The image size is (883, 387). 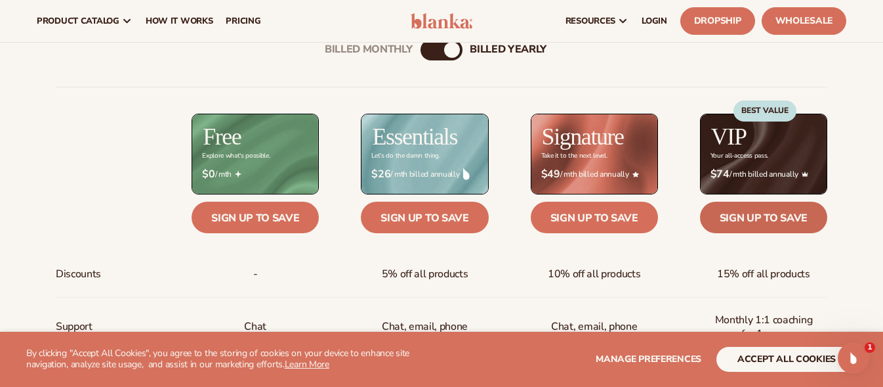 I want to click on a: logo, so click(x=442, y=21).